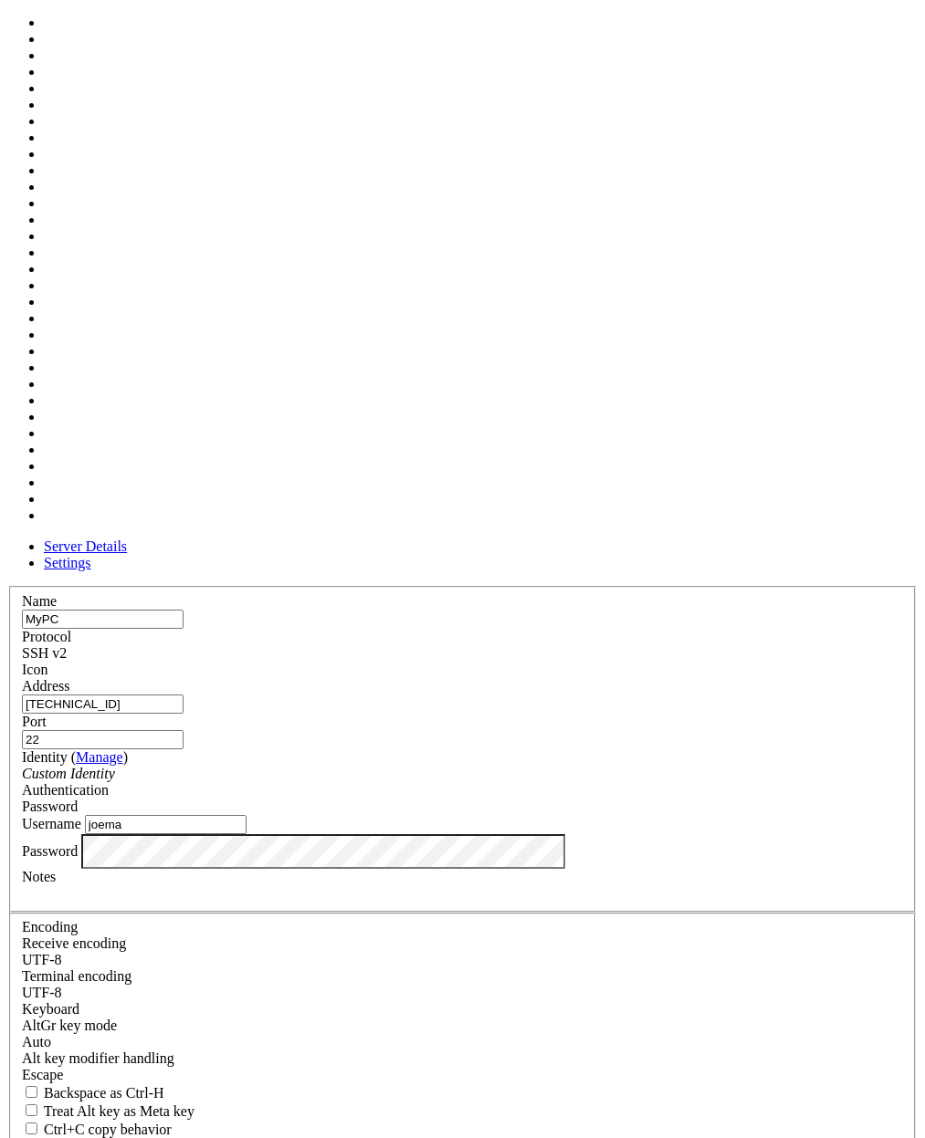 This screenshot has width=925, height=1138. Describe the element at coordinates (42, 1074) in the screenshot. I see `span: Escape` at that location.